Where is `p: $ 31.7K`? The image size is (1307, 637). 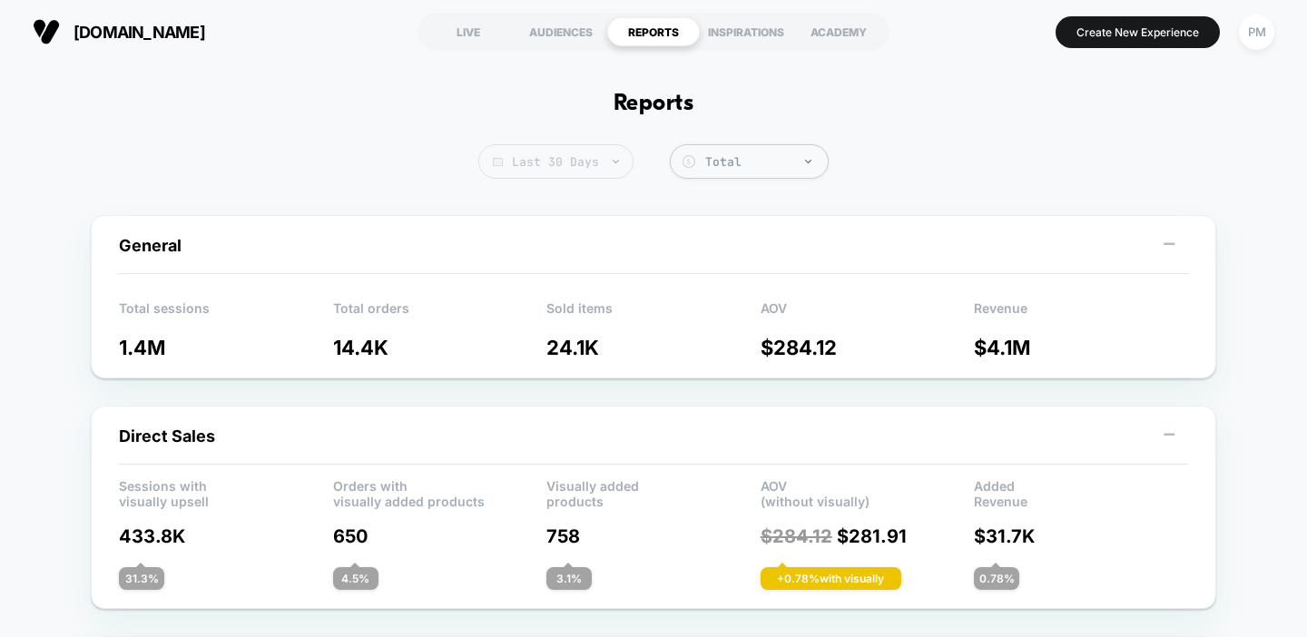
p: $ 31.7K is located at coordinates (1081, 536).